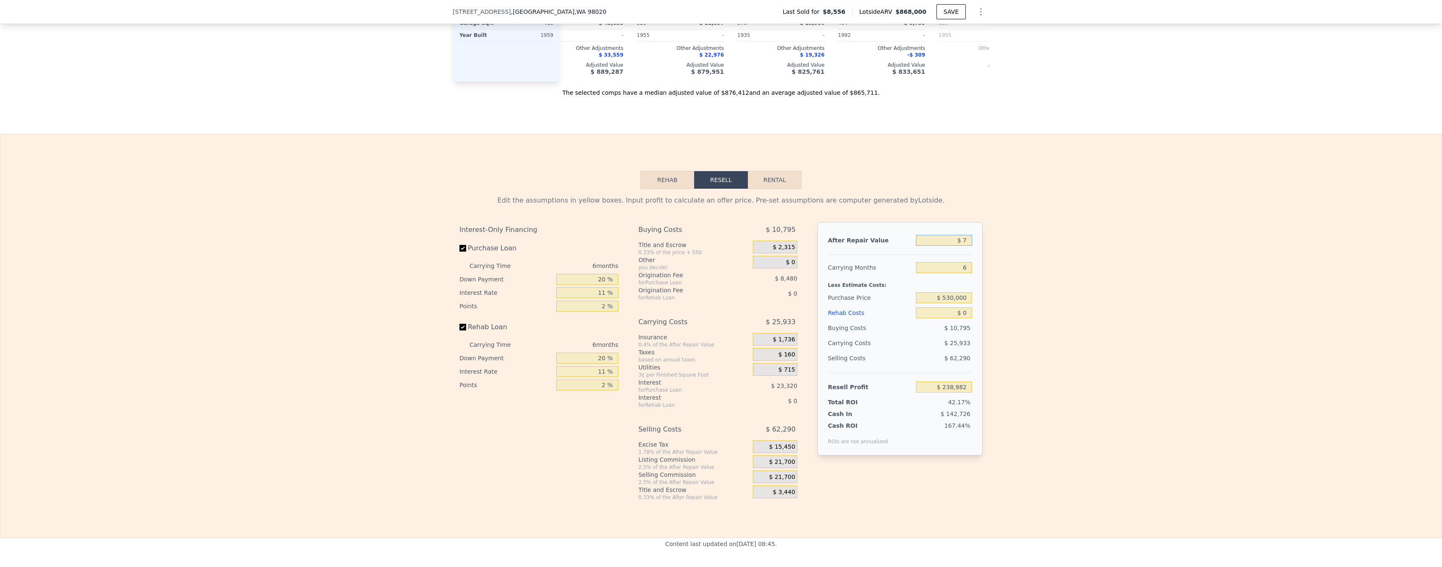 This screenshot has height=567, width=1442. Describe the element at coordinates (955, 414) in the screenshot. I see `span: $ 142,726` at that location.